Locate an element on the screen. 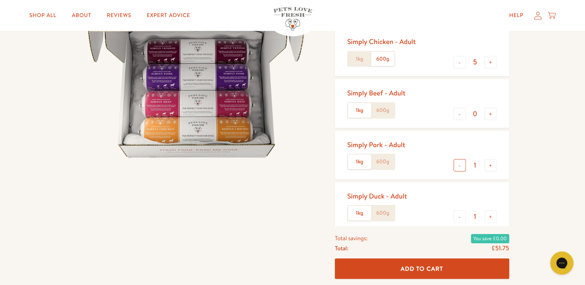 This screenshot has width=585, height=285. div: Simply Chicken - Adult is located at coordinates (381, 41).